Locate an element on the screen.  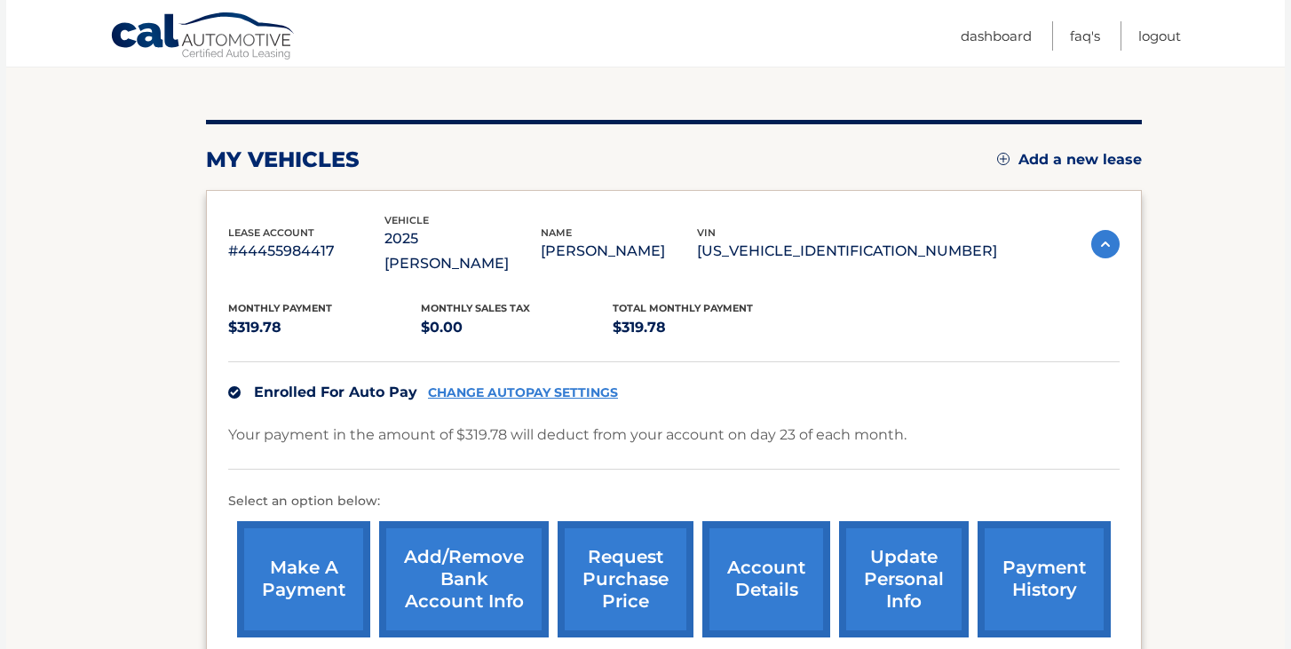
a: Cal Automotive is located at coordinates (203, 37).